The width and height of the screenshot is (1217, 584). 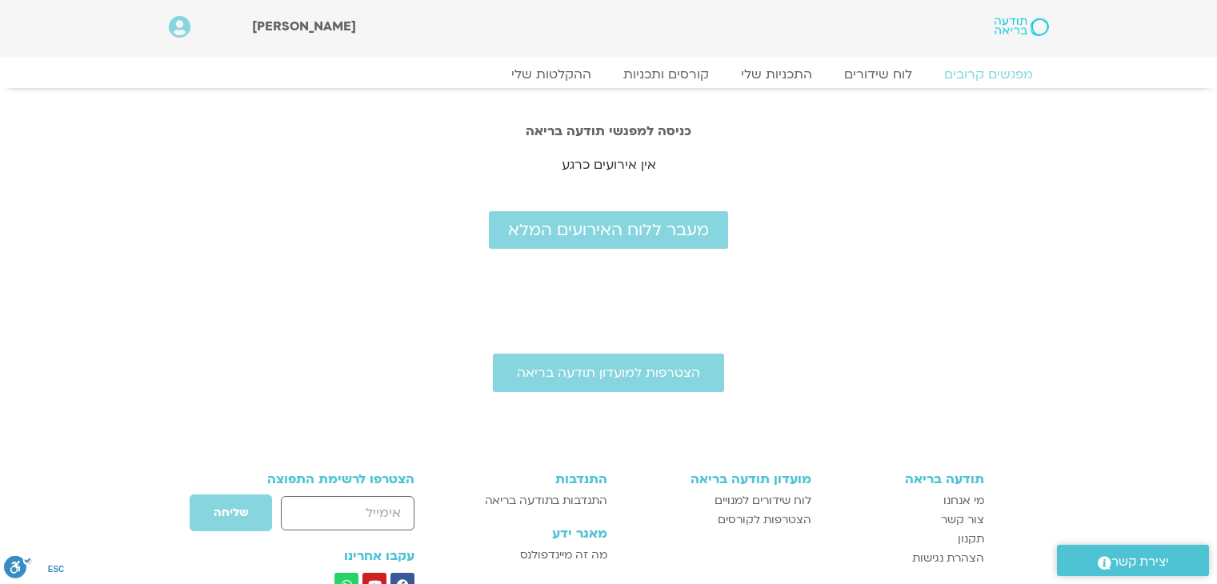 I want to click on span: מה זה מיינדפולנס, so click(x=563, y=555).